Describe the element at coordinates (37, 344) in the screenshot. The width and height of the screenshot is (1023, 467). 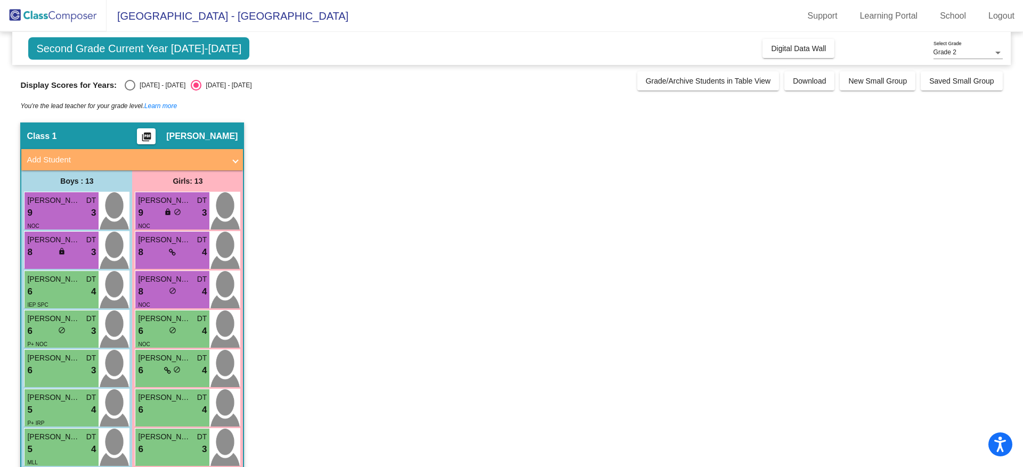
I see `span: P+ NOC` at that location.